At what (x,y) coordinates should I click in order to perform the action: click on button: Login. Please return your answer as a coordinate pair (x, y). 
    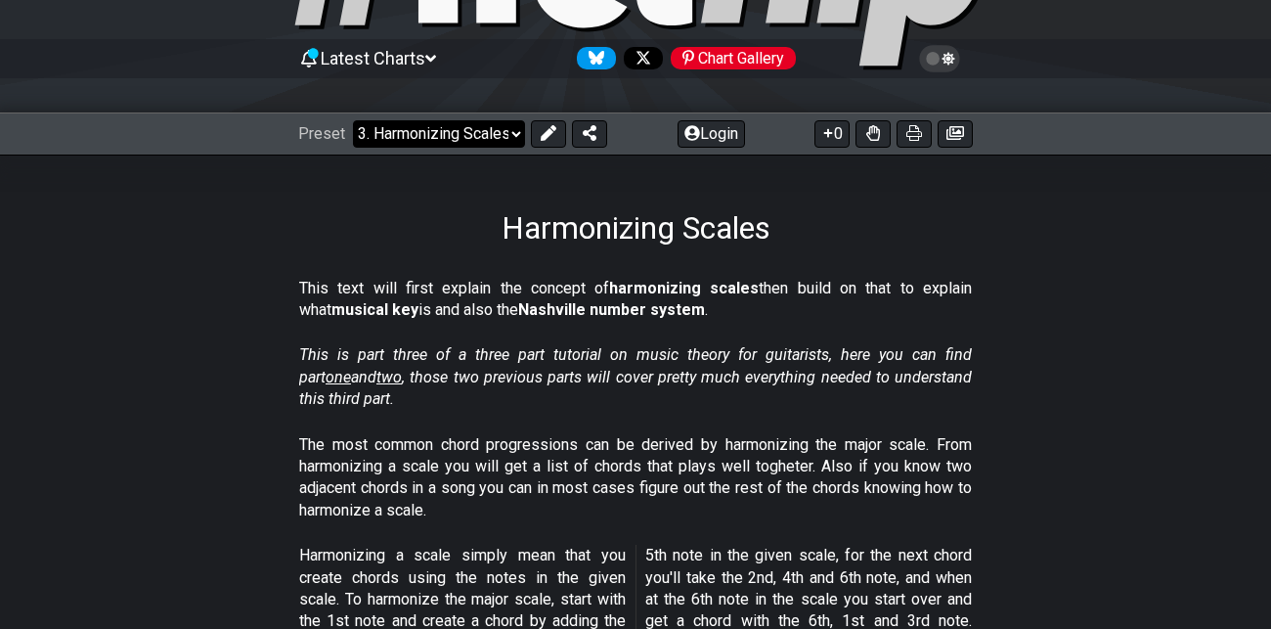
    Looking at the image, I should click on (711, 134).